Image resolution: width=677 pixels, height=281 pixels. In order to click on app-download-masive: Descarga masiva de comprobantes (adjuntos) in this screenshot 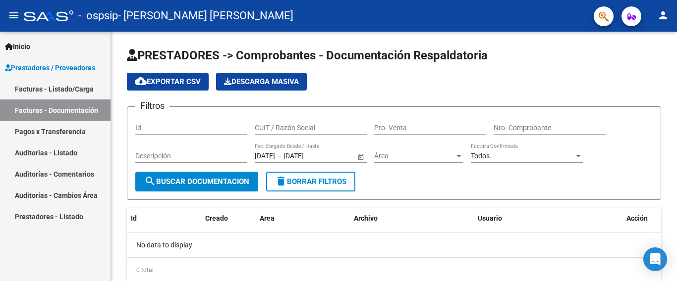, I will do `click(261, 82)`.